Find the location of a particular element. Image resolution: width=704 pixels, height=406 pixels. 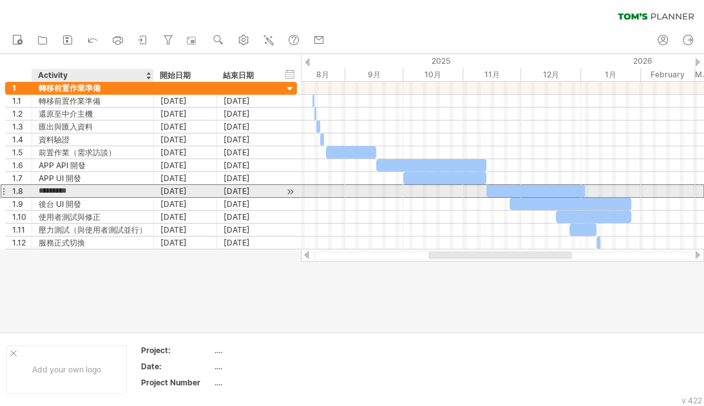

div: 開始日期 is located at coordinates (184, 75).